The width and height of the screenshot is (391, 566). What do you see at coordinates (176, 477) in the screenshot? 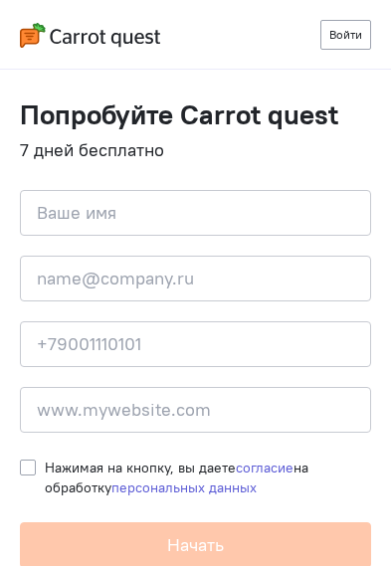
I see `span: Нажимая на кнопку, вы даете на обработку` at bounding box center [176, 477].